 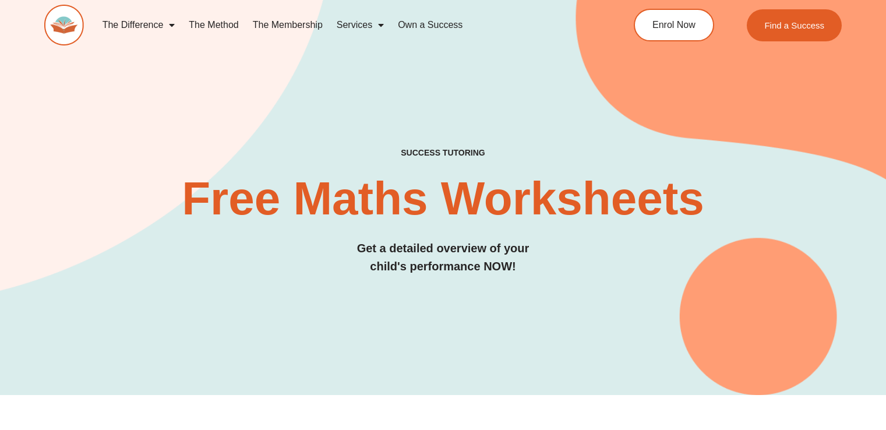 What do you see at coordinates (443, 257) in the screenshot?
I see `h3: Get a detailed overview of your child's performance NOW!` at bounding box center [443, 257].